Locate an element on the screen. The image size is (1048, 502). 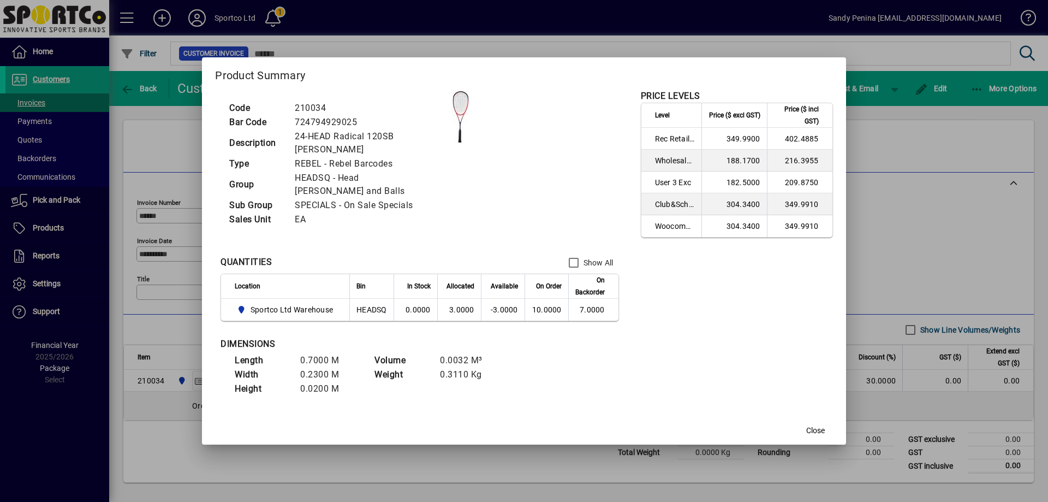
td: Sub Group is located at coordinates (257, 205).